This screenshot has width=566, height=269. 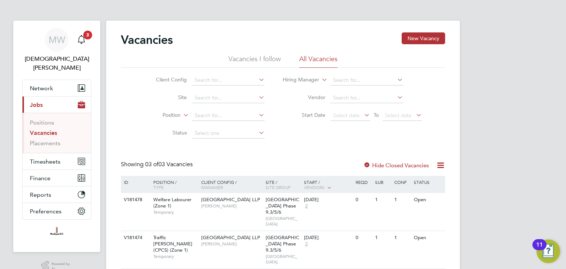 I want to click on div: Site /, so click(x=283, y=185).